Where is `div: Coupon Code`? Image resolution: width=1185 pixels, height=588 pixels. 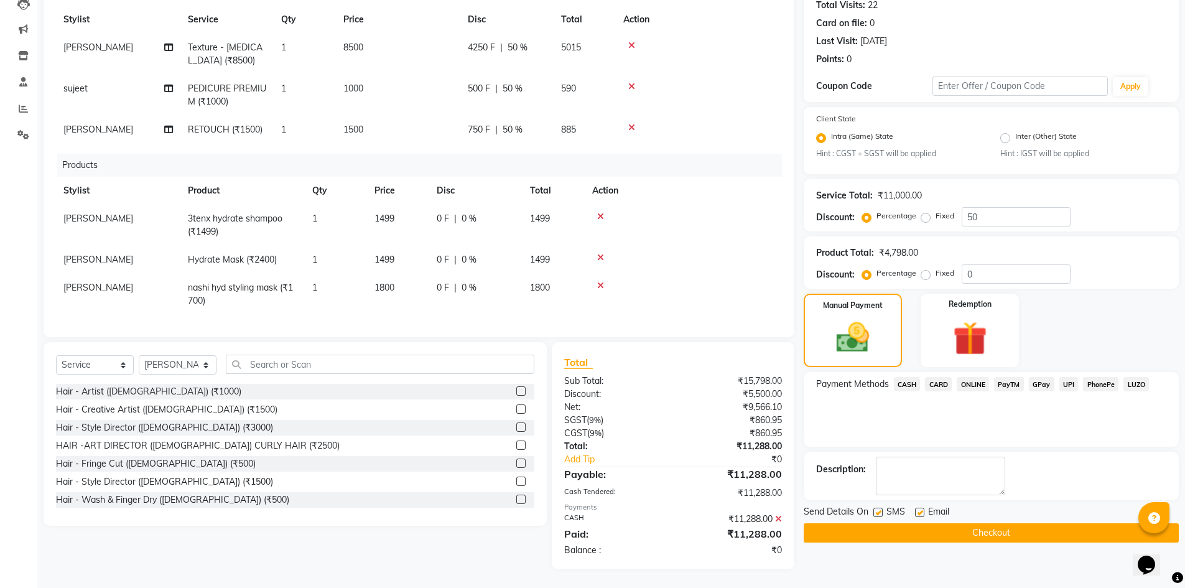
div: Coupon Code is located at coordinates (875, 86).